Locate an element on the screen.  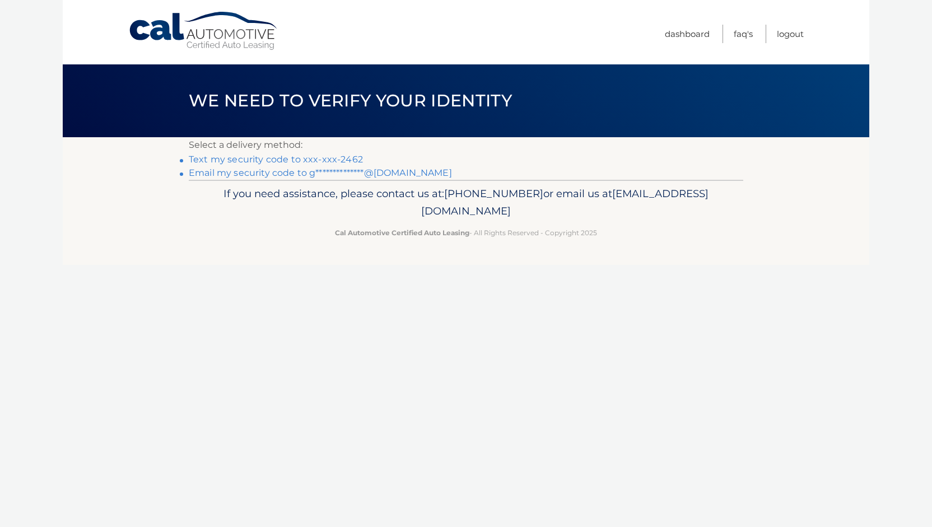
strong: Cal Automotive Certified Auto Leasing is located at coordinates (402, 232).